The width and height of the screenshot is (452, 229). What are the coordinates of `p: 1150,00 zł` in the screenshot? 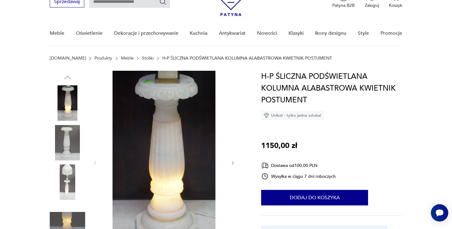 It's located at (279, 146).